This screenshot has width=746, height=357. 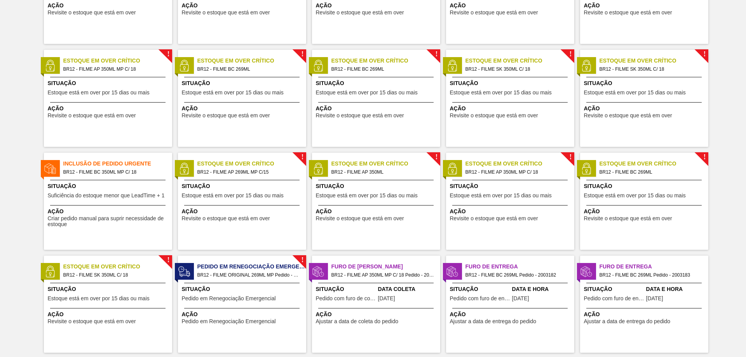 What do you see at coordinates (118, 164) in the screenshot?
I see `span: Inclusão de Pedido Urgente` at bounding box center [118, 164].